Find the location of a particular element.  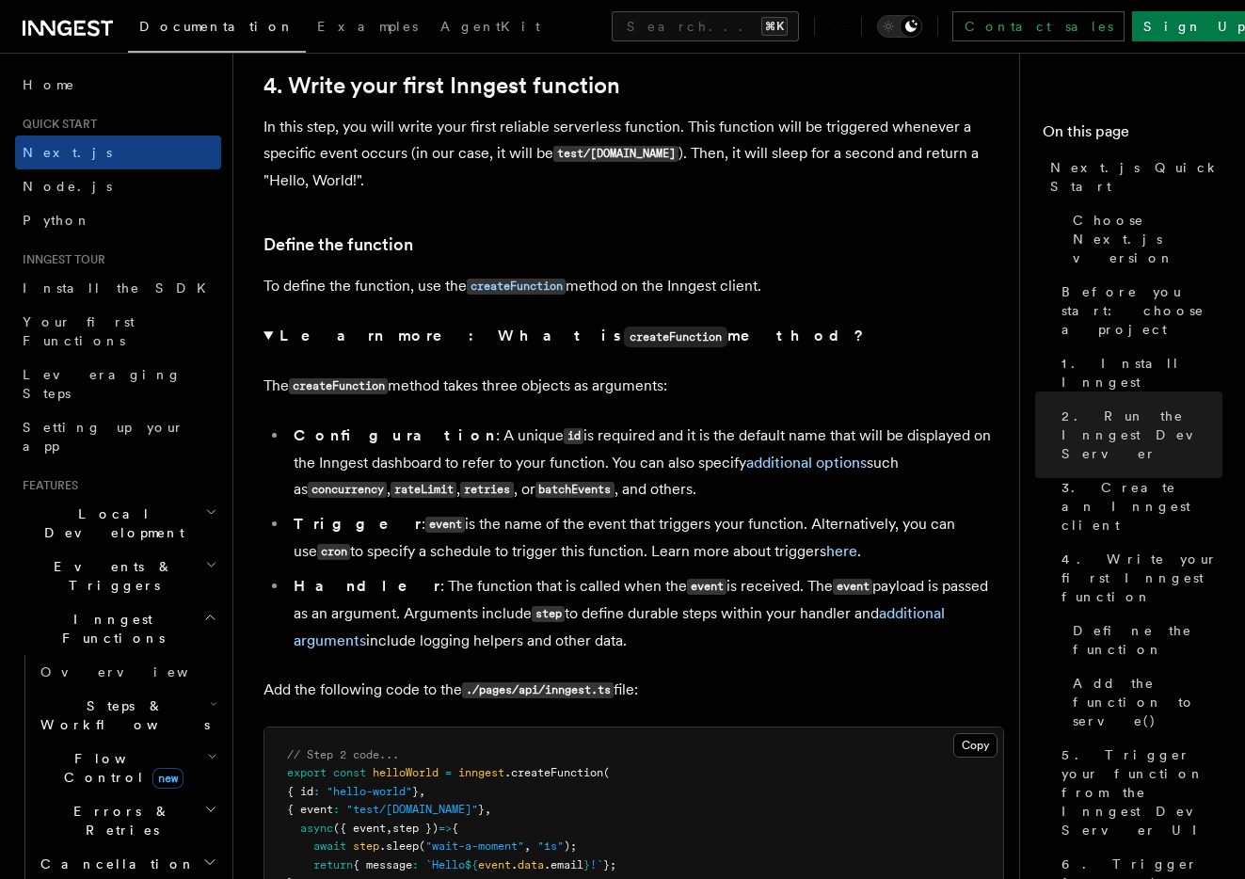

span: { event is located at coordinates (310, 810).